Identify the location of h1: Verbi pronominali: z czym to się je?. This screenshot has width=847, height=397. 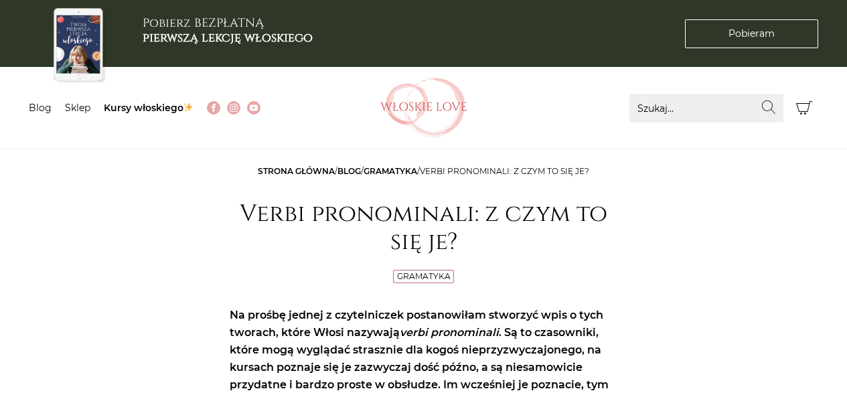
(424, 228).